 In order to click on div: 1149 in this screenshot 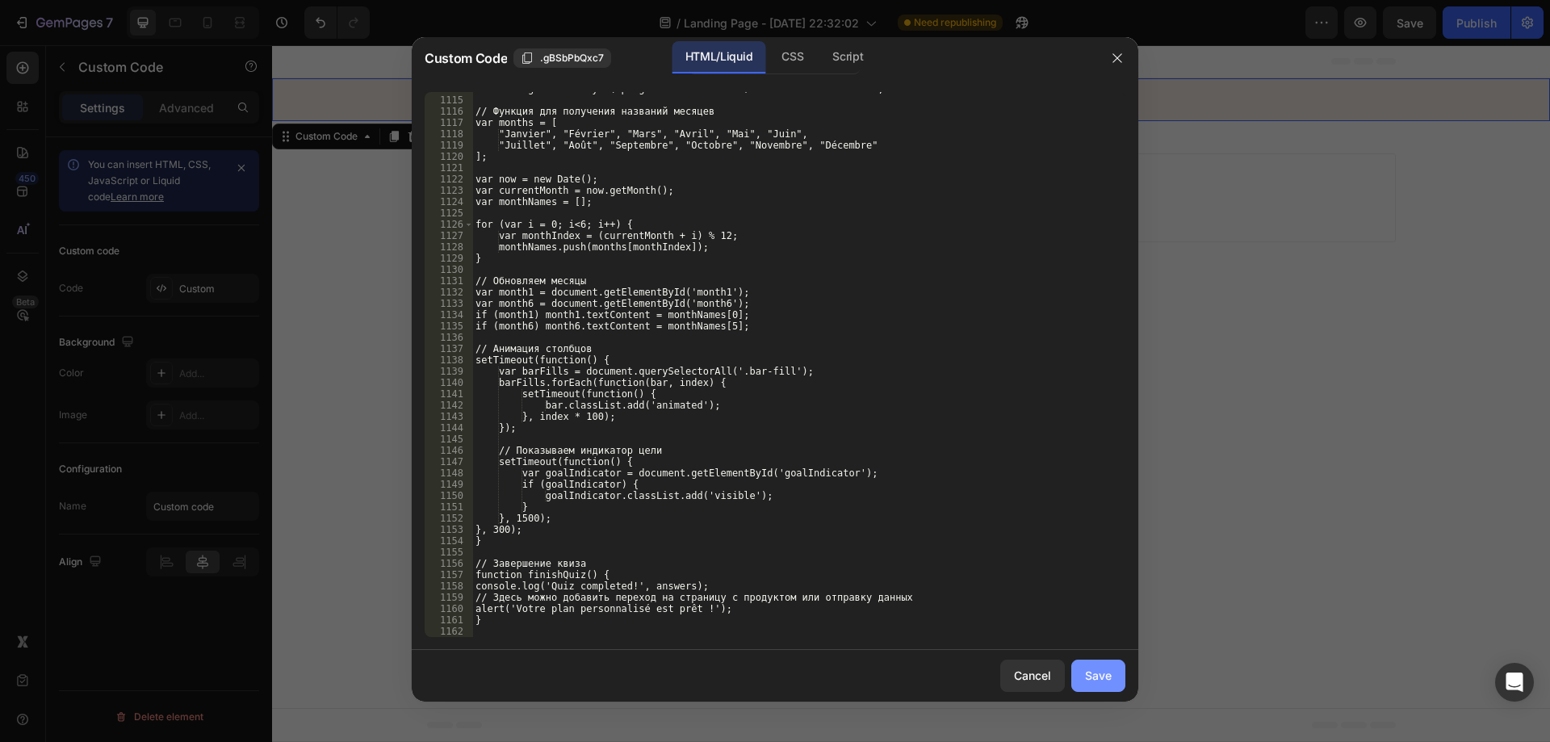, I will do `click(449, 484)`.